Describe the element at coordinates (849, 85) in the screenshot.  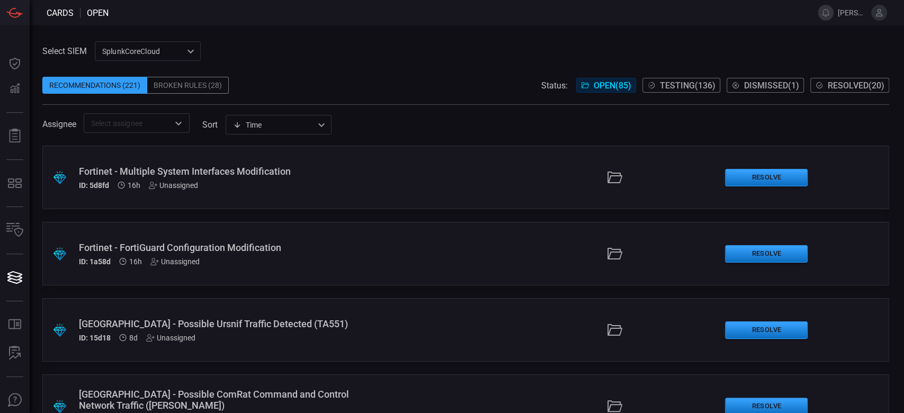
I see `button: Resolved(20)` at that location.